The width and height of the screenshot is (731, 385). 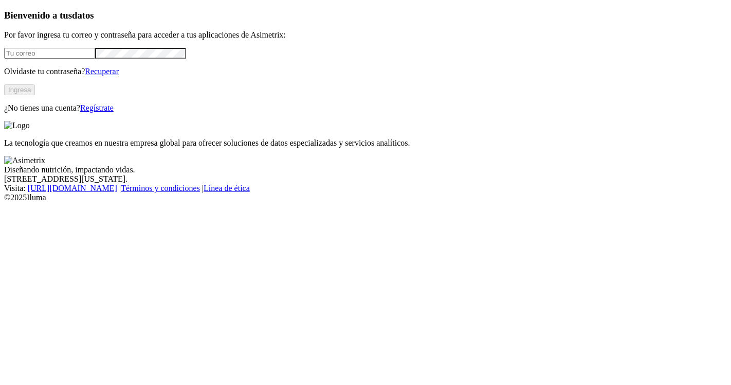 I want to click on a: Términos y condiciones, so click(x=160, y=188).